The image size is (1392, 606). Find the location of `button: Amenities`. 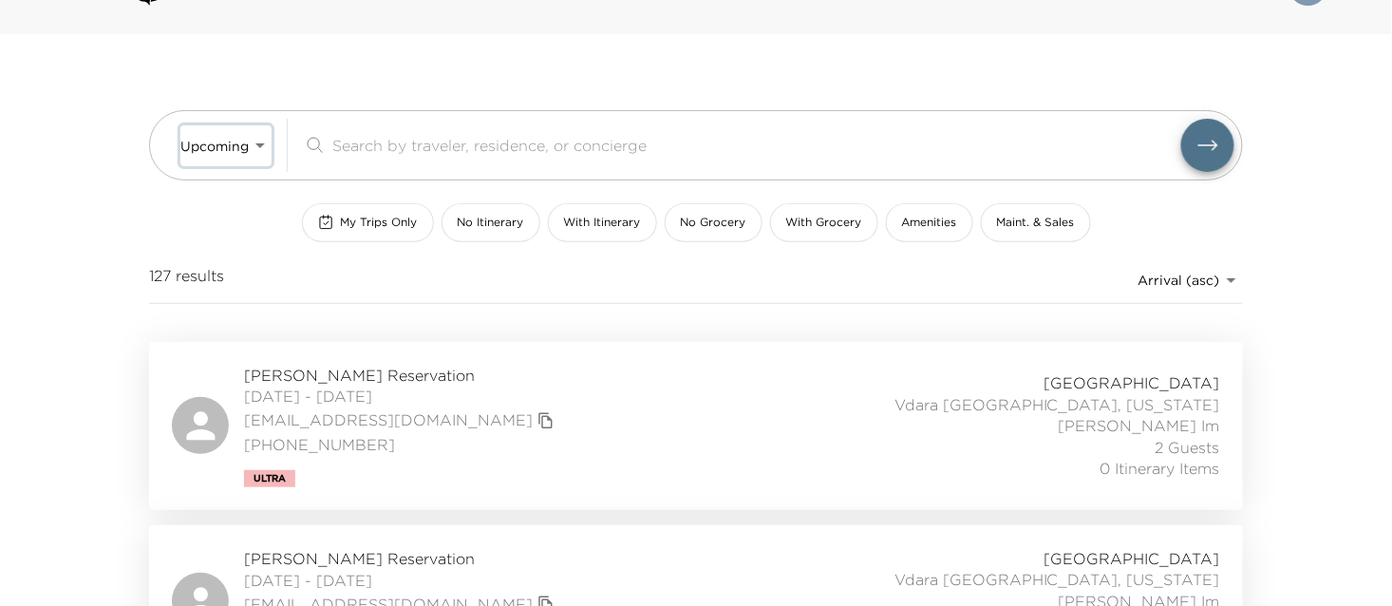

button: Amenities is located at coordinates (929, 222).